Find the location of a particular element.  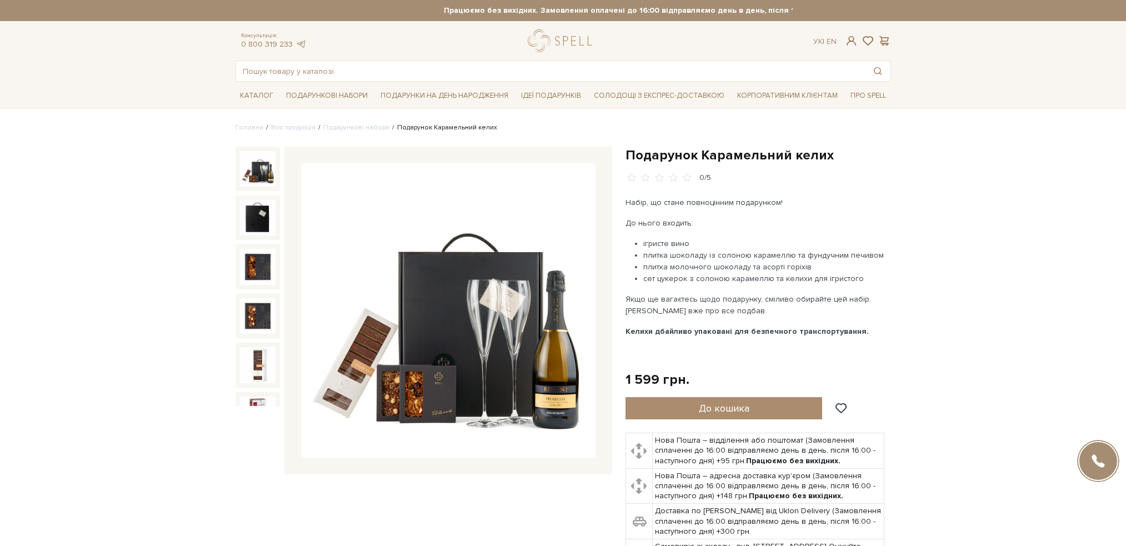

h1: Подарунок Карамельний келих is located at coordinates (758, 155).